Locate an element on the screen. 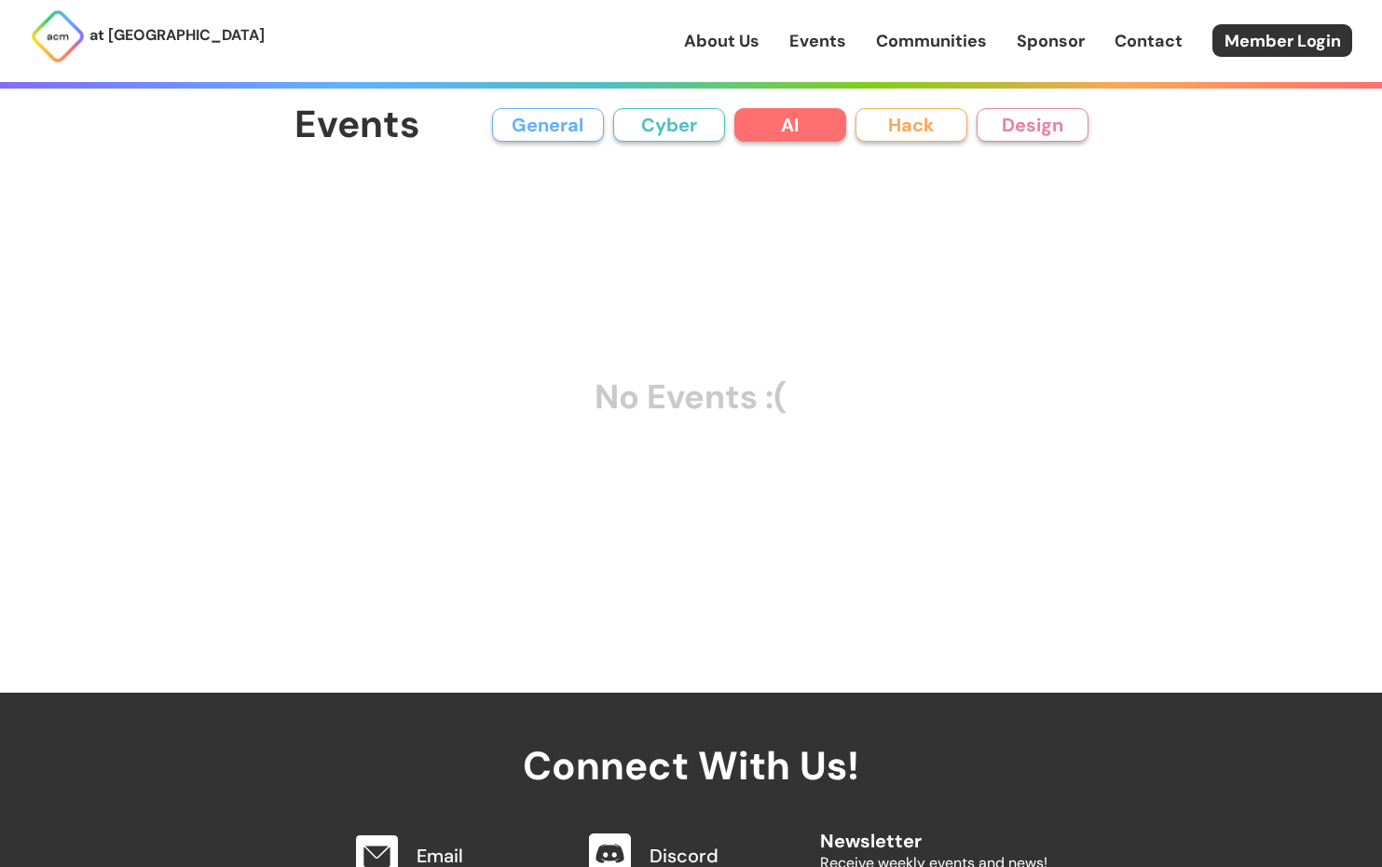 The width and height of the screenshot is (1382, 867). a: Member Login is located at coordinates (1282, 40).